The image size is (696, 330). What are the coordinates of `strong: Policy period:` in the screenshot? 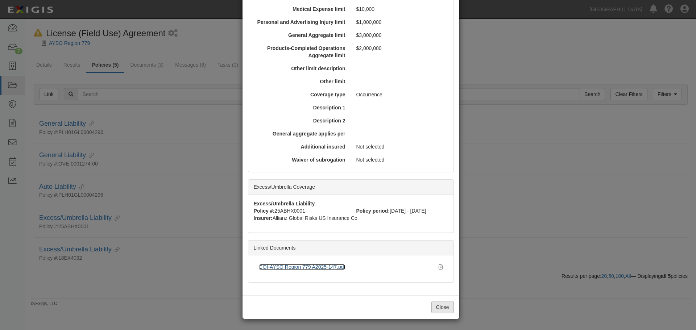 It's located at (373, 211).